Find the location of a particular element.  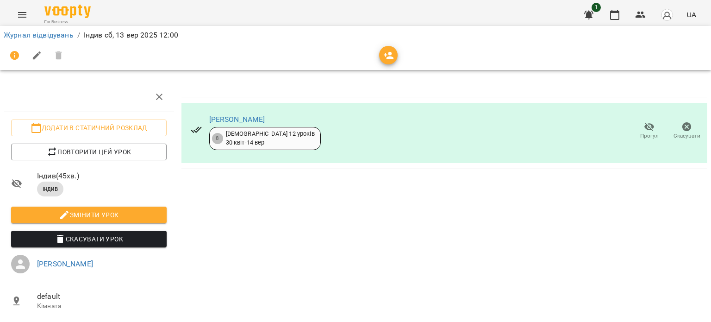

button: Скасувати is located at coordinates (686, 131).